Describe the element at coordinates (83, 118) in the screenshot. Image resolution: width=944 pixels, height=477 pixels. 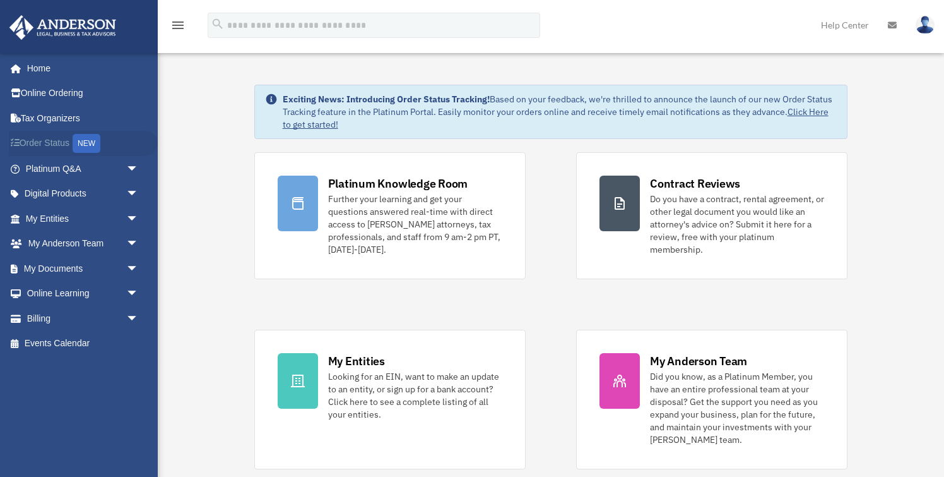
I see `a: Tax Organizers` at that location.